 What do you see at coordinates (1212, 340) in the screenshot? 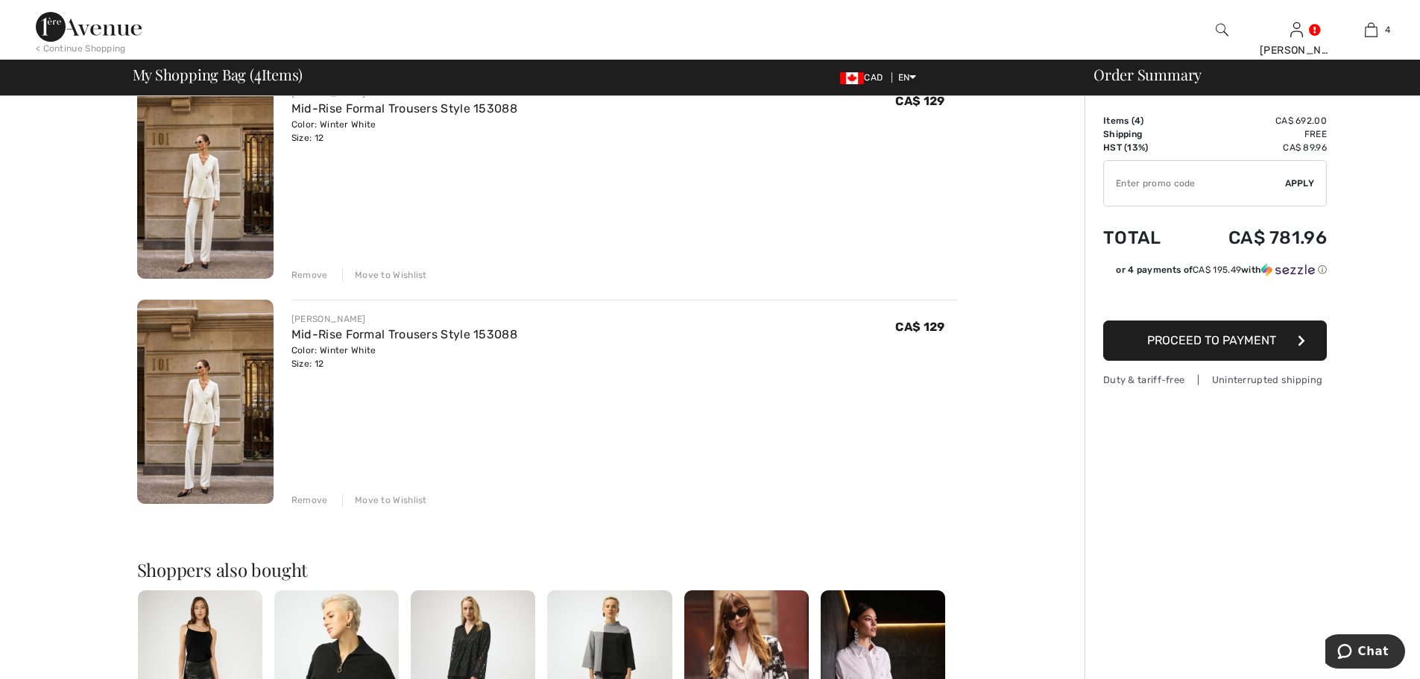
I see `span: Proceed to Payment` at bounding box center [1212, 340].